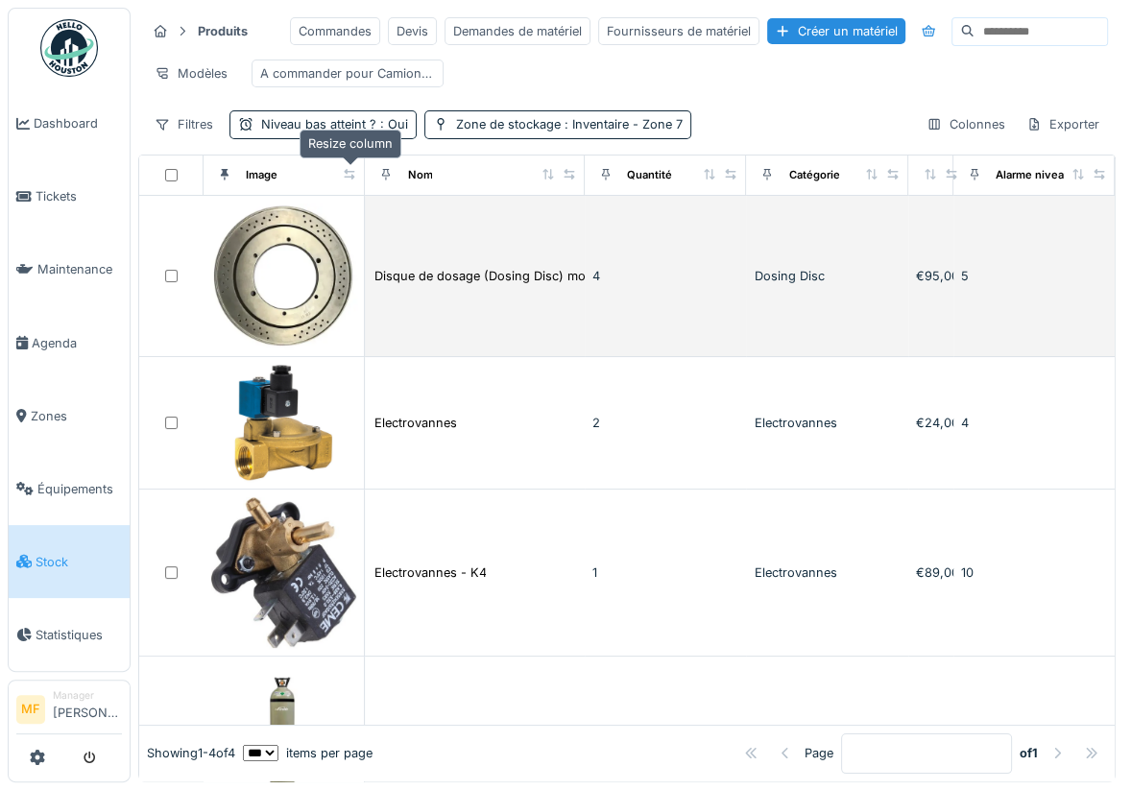  What do you see at coordinates (335, 31) in the screenshot?
I see `div: Commandes` at bounding box center [335, 31].